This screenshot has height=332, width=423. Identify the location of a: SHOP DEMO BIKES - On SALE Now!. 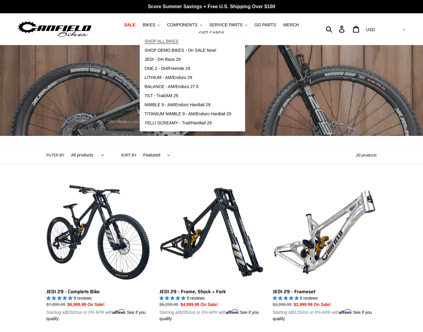
(188, 51).